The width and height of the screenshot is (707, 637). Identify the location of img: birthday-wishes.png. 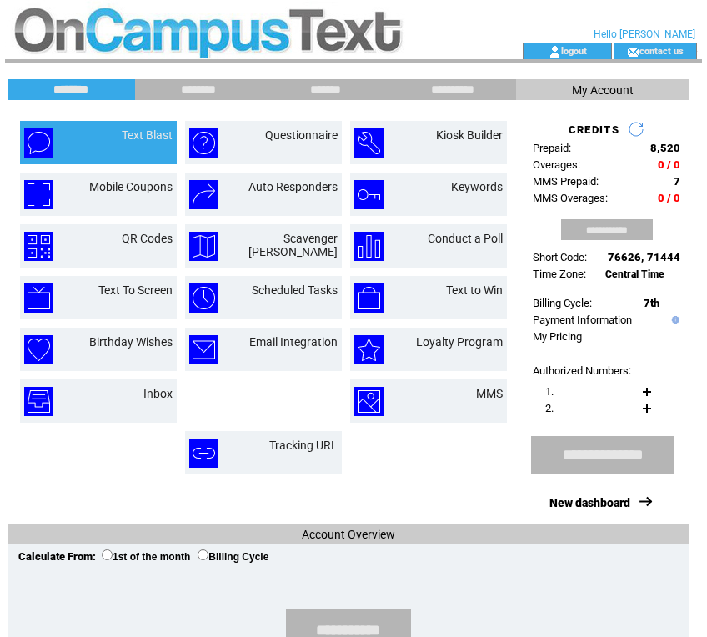
(38, 350).